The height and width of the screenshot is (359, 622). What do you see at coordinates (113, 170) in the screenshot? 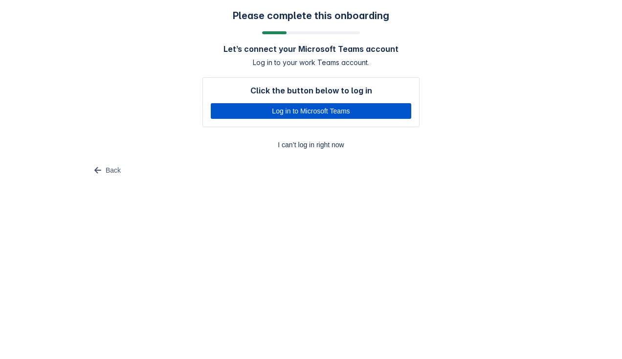
I see `span: Back` at bounding box center [113, 170].